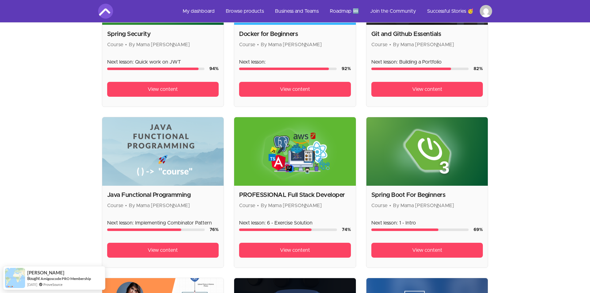 Image resolution: width=590 pixels, height=293 pixels. Describe the element at coordinates (214, 69) in the screenshot. I see `span: 94 %` at that location.